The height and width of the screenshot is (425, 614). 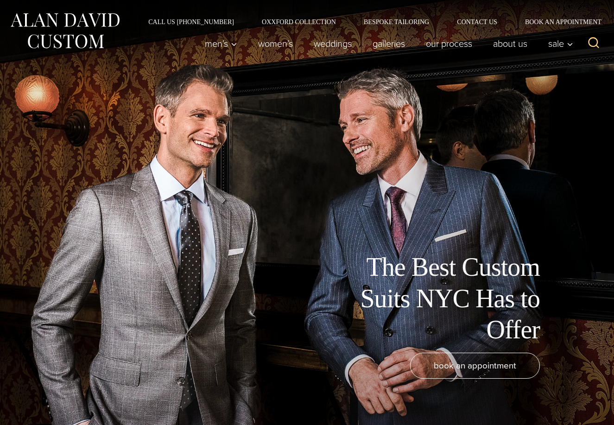 What do you see at coordinates (475, 365) in the screenshot?
I see `span: book an appointment` at bounding box center [475, 365].